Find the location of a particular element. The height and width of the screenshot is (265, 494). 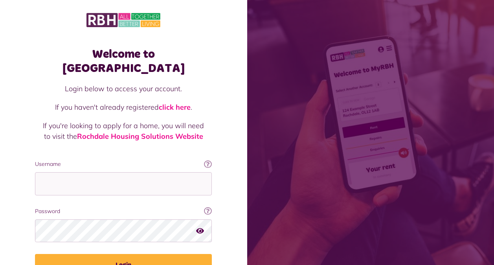

a: Rochdale Housing Solutions Website is located at coordinates (140, 136).